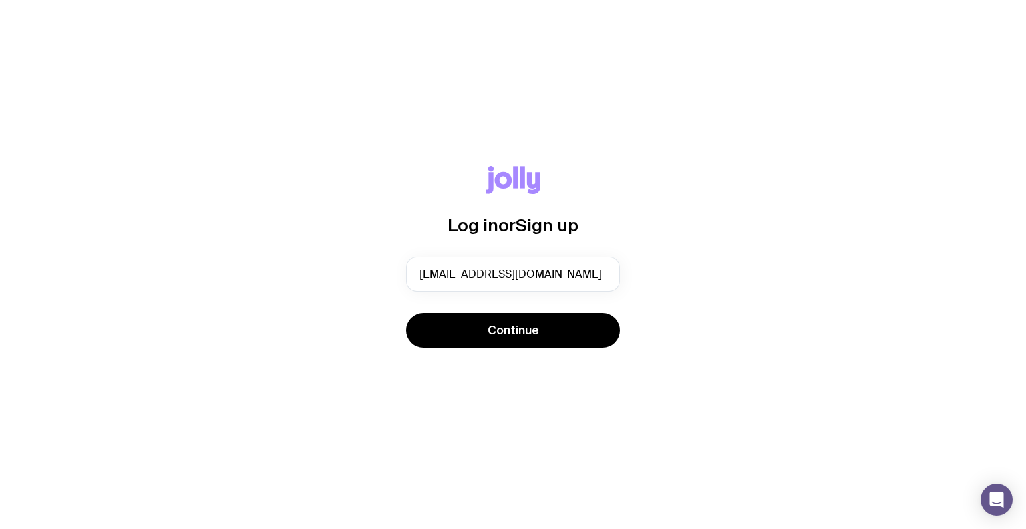 This screenshot has height=529, width=1026. I want to click on div: Open Intercom Messenger, so click(997, 499).